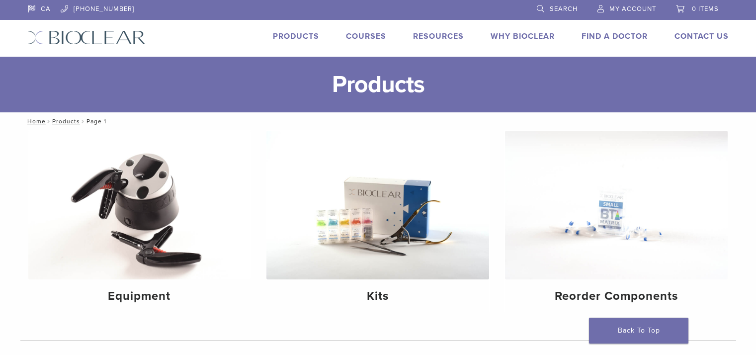  Describe the element at coordinates (140, 296) in the screenshot. I see `h4: Equipment` at that location.